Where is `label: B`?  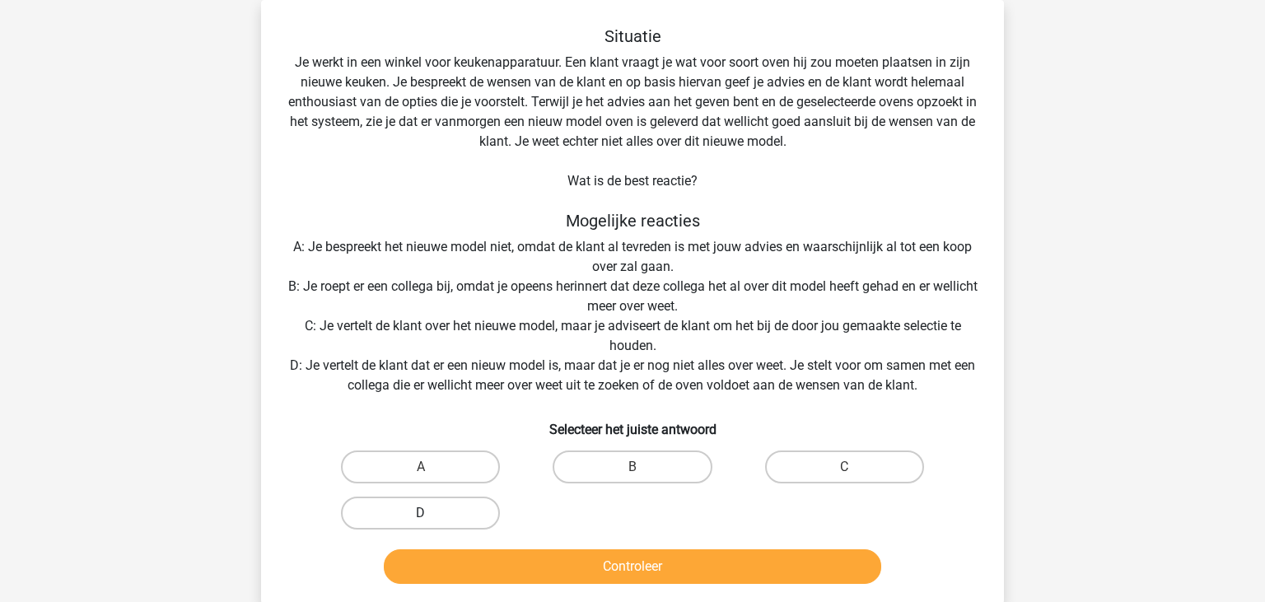
label: B is located at coordinates (632, 467).